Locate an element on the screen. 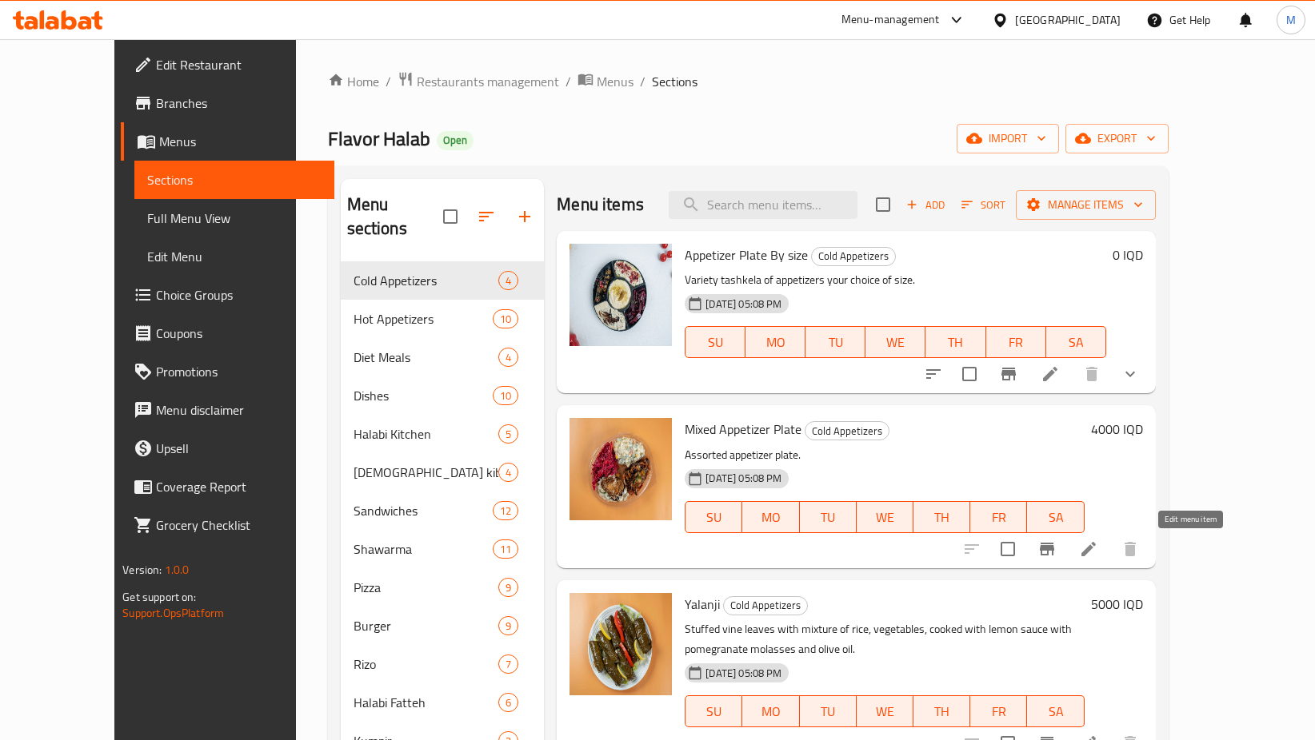 The height and width of the screenshot is (740, 1315). div: Burger is located at coordinates (426, 626).